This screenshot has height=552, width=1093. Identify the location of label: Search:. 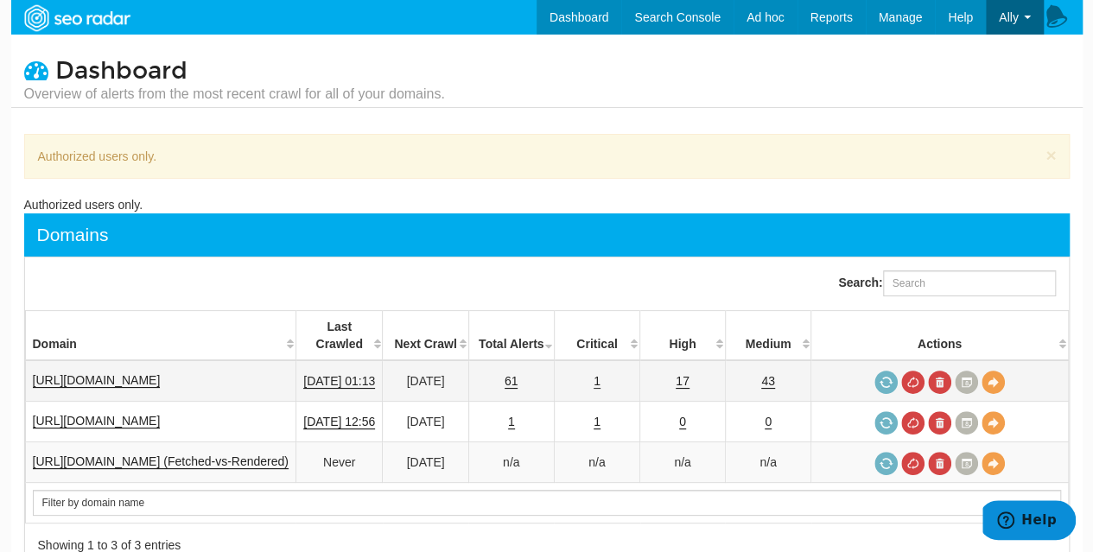
(946, 283).